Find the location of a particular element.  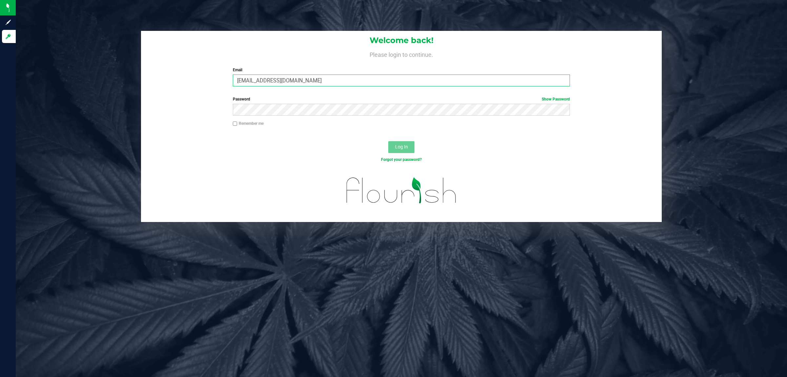

img: flourish_logo.svg is located at coordinates (401, 190).